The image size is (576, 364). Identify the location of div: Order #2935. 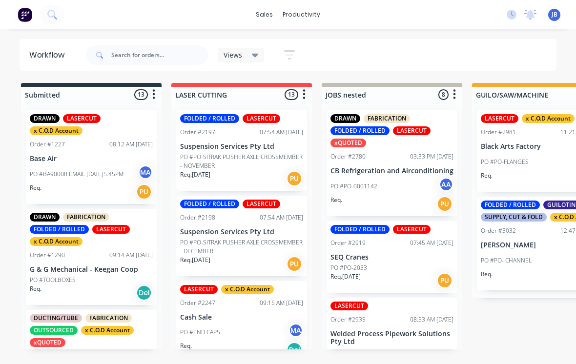
(348, 320).